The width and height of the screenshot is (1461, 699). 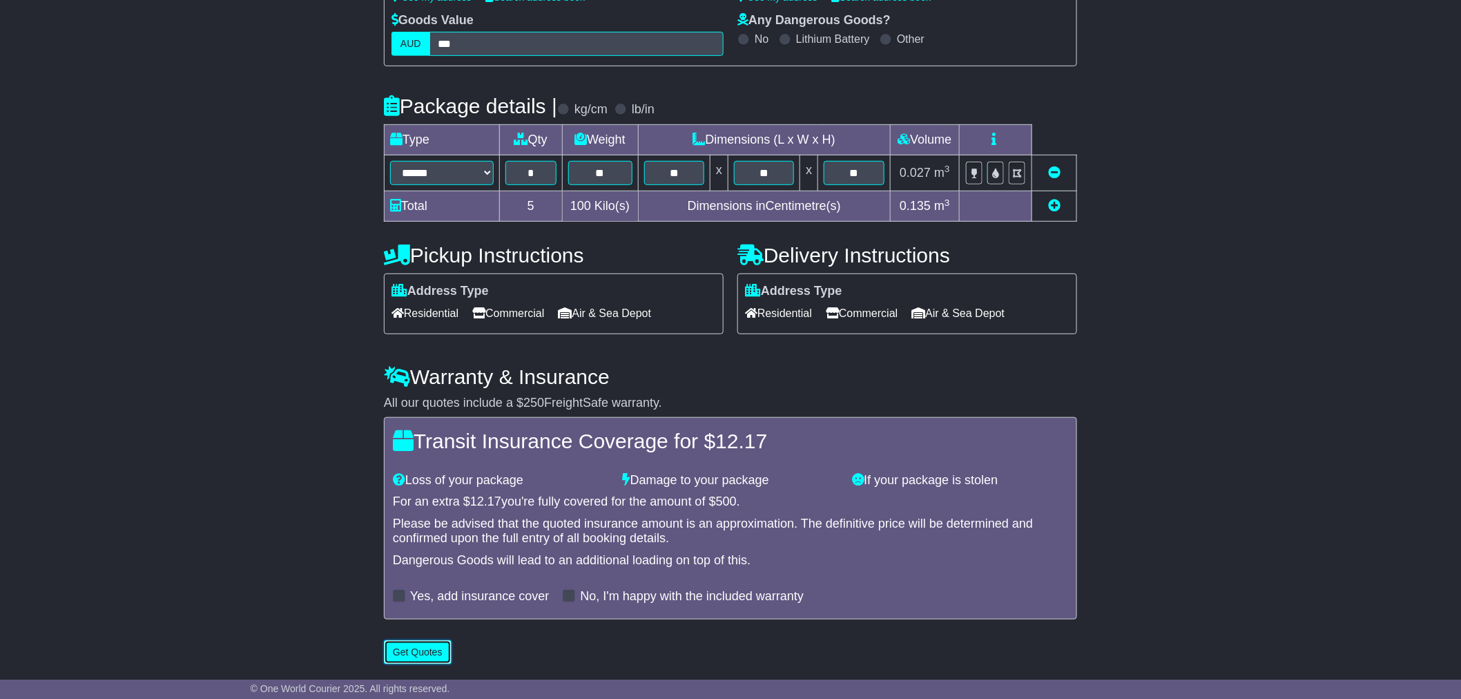 I want to click on label: kg/cm, so click(x=591, y=110).